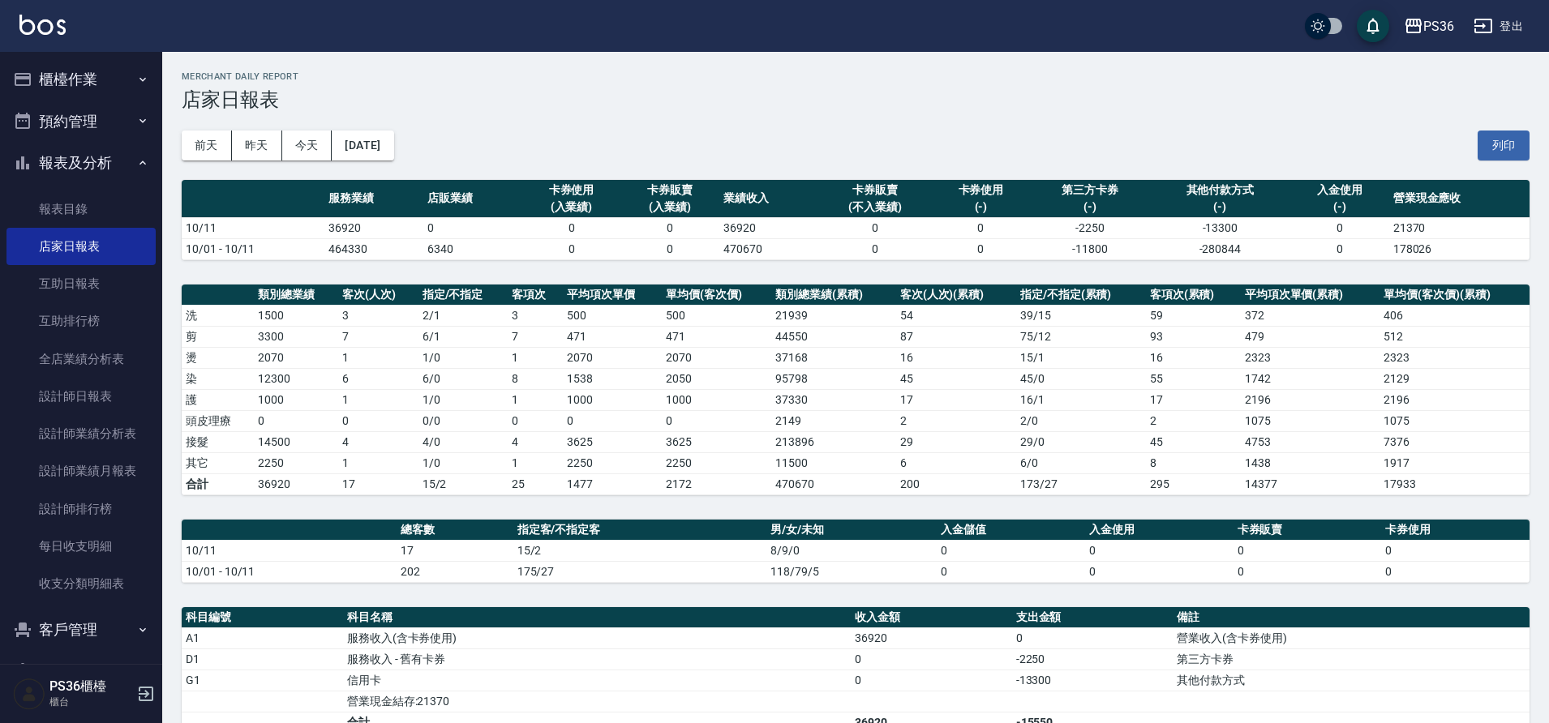 Image resolution: width=1549 pixels, height=723 pixels. Describe the element at coordinates (1220, 228) in the screenshot. I see `td: -13300` at that location.